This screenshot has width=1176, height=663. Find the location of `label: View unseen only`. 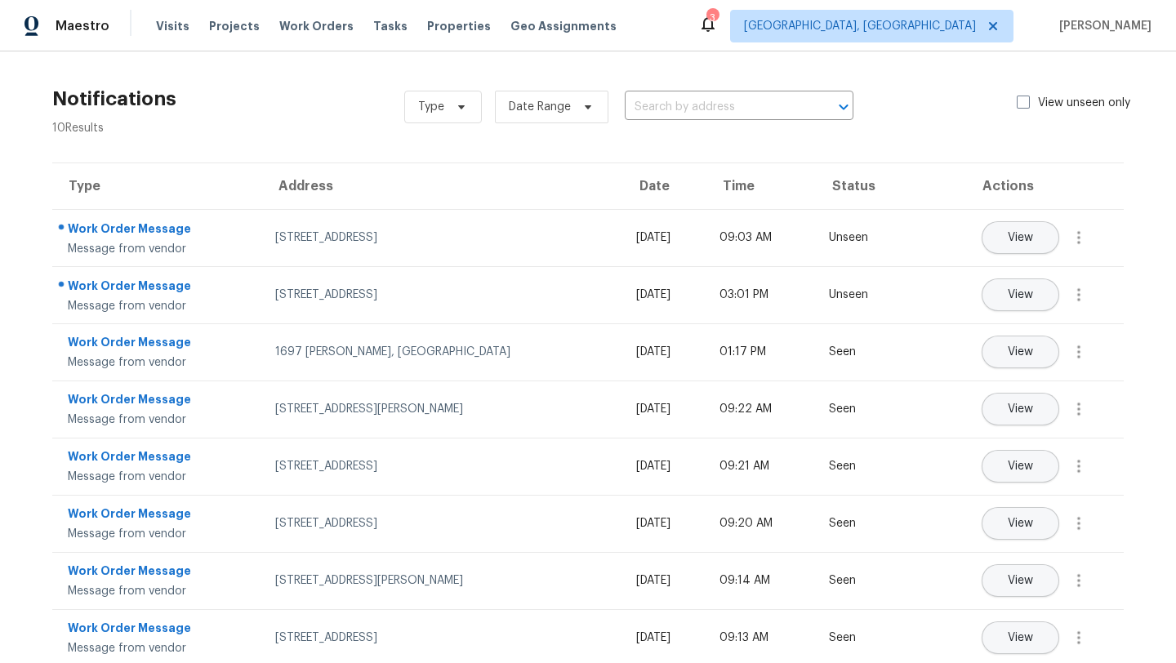

label: View unseen only is located at coordinates (1083, 103).